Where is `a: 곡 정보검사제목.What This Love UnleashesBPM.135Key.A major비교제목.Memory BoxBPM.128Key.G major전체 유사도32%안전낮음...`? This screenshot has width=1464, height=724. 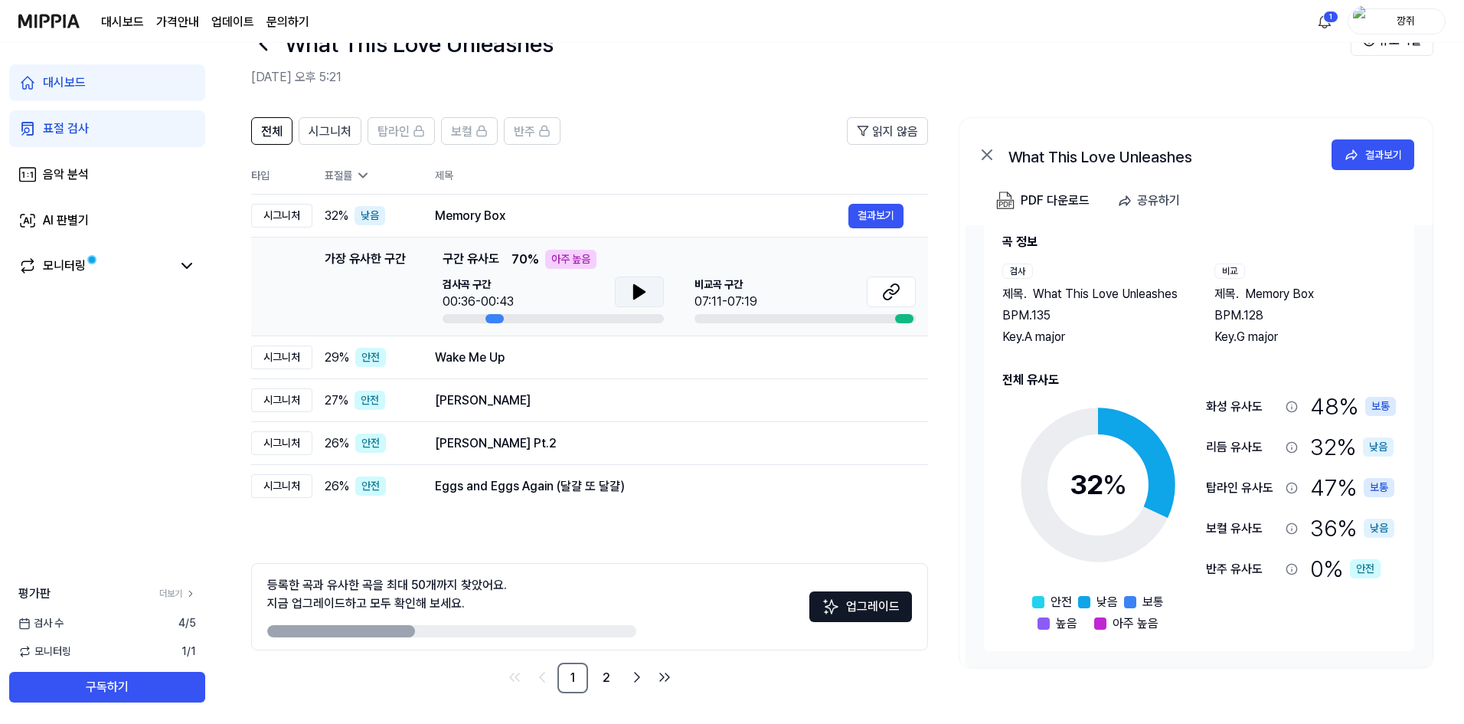
a: 곡 정보검사제목.What This Love UnleashesBPM.135Key.A major비교제목.Memory BoxBPM.128Key.G major전체 유사도32%안전낮음... is located at coordinates (1199, 446).